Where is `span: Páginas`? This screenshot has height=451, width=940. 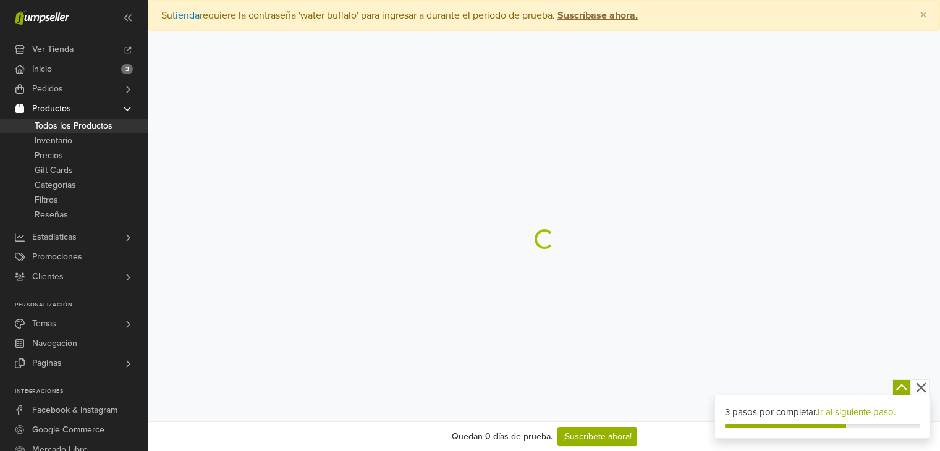 span: Páginas is located at coordinates (47, 364).